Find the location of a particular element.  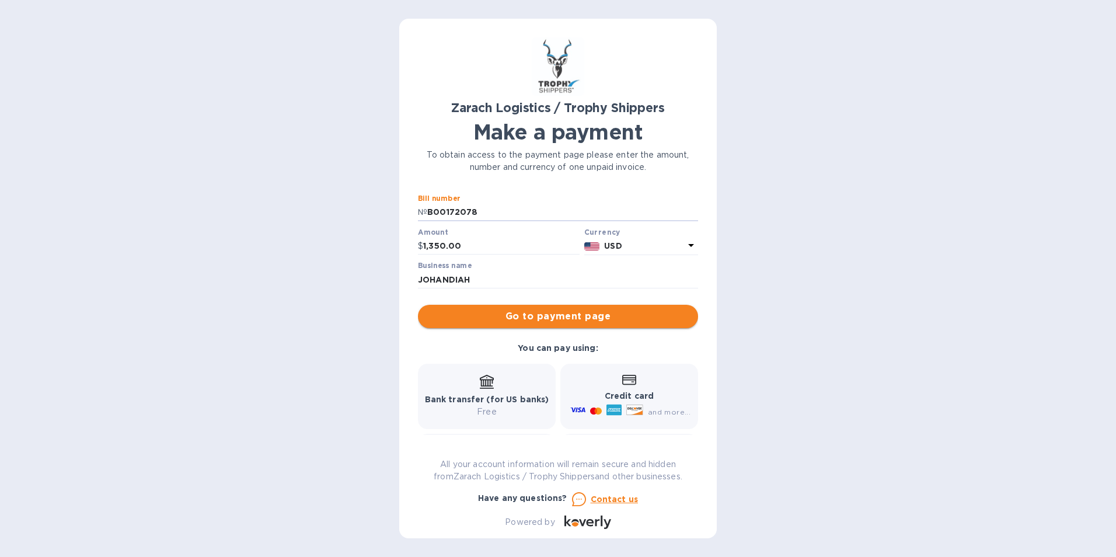

b: Have any questions? is located at coordinates (522, 498).